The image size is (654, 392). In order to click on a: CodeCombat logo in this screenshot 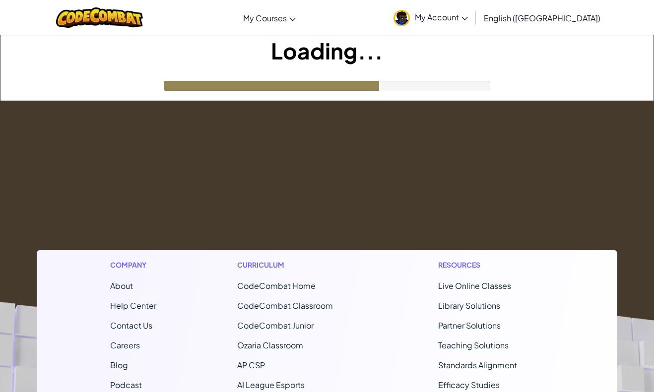, I will do `click(99, 17)`.